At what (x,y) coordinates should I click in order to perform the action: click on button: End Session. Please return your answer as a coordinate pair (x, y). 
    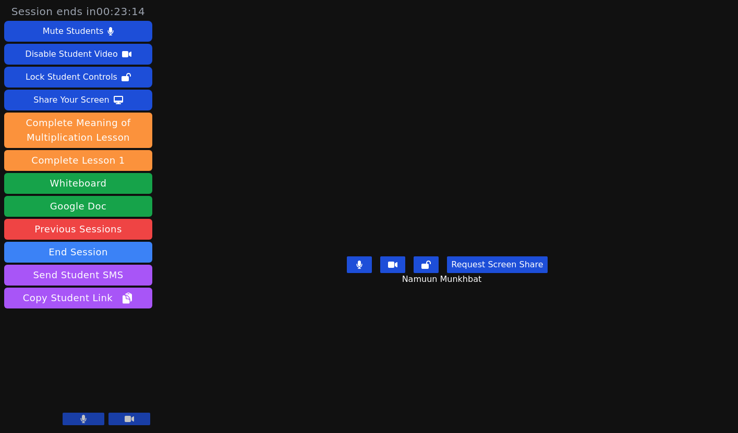
    Looking at the image, I should click on (78, 252).